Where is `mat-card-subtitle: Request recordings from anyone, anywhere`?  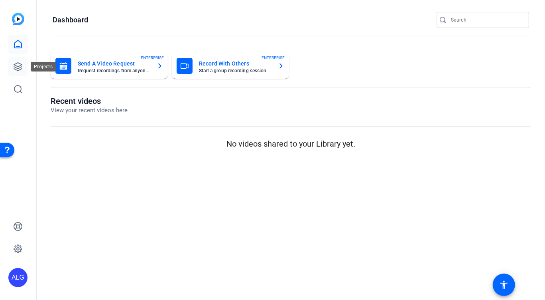 mat-card-subtitle: Request recordings from anyone, anywhere is located at coordinates (114, 71).